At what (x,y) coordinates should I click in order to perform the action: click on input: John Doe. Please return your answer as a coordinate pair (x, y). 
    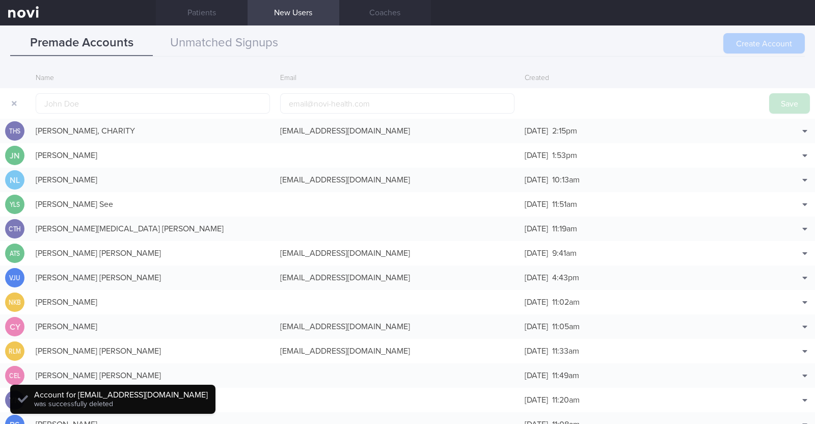
    Looking at the image, I should click on (153, 103).